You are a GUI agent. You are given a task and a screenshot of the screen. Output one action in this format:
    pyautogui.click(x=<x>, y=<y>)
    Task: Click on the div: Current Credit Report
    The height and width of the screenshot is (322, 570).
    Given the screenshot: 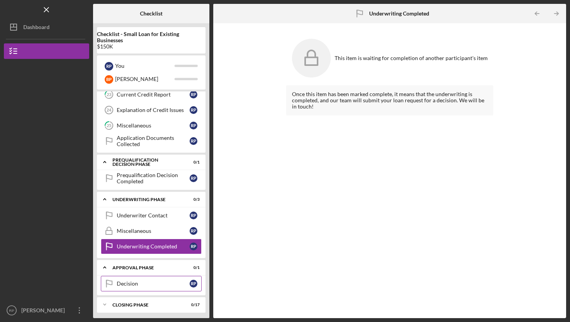 What is the action you would take?
    pyautogui.click(x=153, y=95)
    